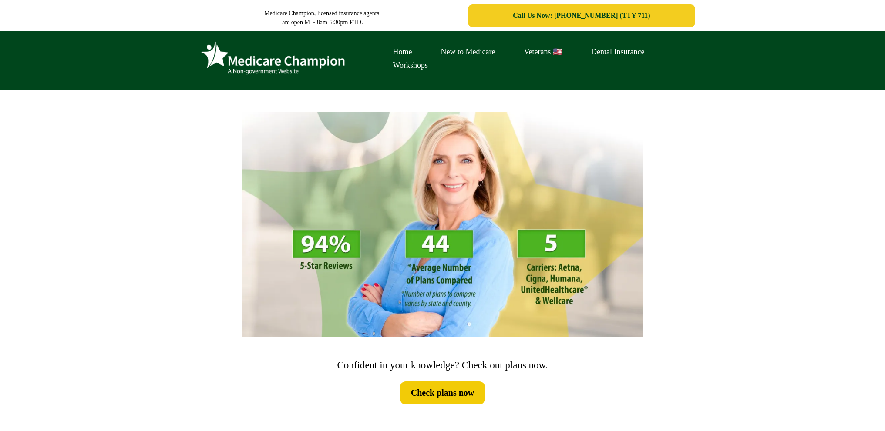 This screenshot has width=885, height=431. I want to click on p: are open M-F 8am-5:30pm ETD., so click(322, 22).